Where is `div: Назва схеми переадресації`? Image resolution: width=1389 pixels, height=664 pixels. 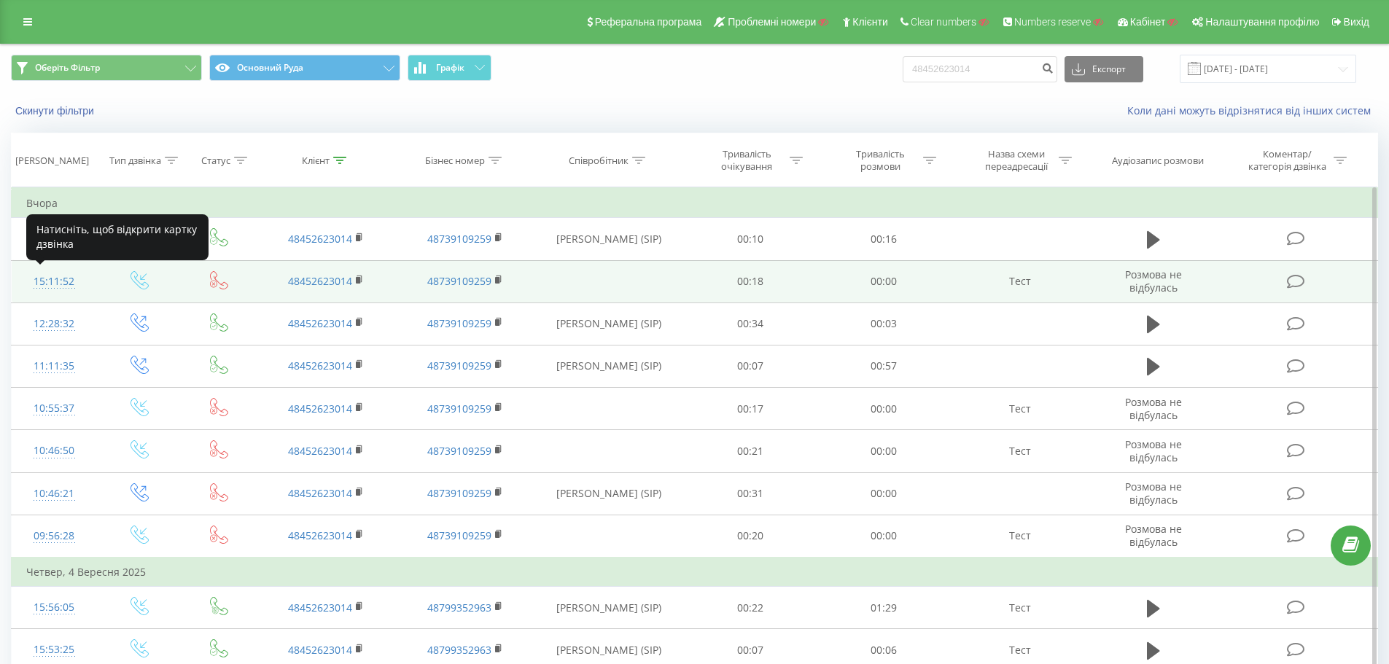 div: Назва схеми переадресації is located at coordinates (1016, 160).